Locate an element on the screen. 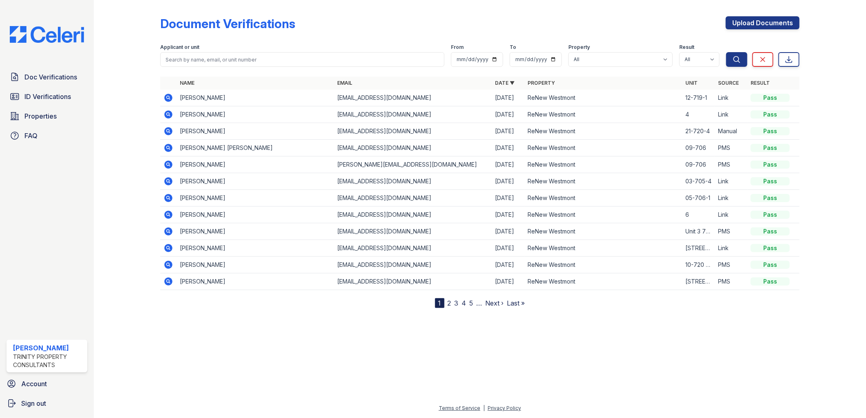 Image resolution: width=866 pixels, height=418 pixels. div: 1 is located at coordinates (440, 303).